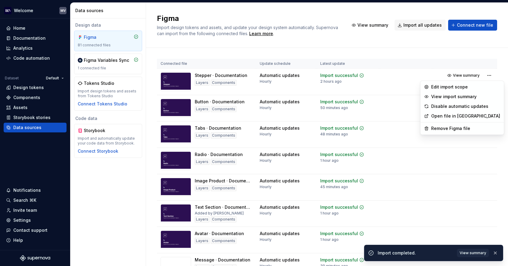 Image resolution: width=508 pixels, height=266 pixels. Describe the element at coordinates (416, 253) in the screenshot. I see `div: Import completed.` at that location.